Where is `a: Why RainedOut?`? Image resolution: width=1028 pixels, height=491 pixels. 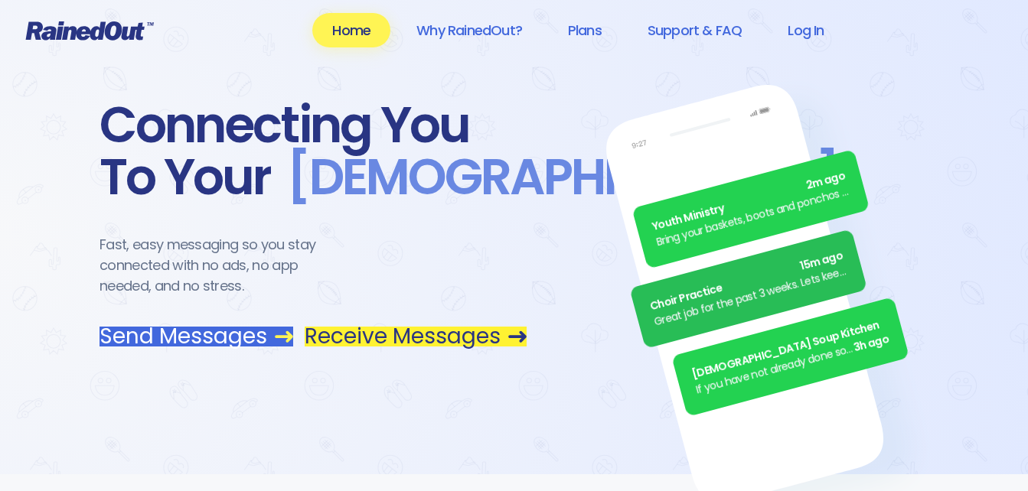
a: Why RainedOut? is located at coordinates (469, 30).